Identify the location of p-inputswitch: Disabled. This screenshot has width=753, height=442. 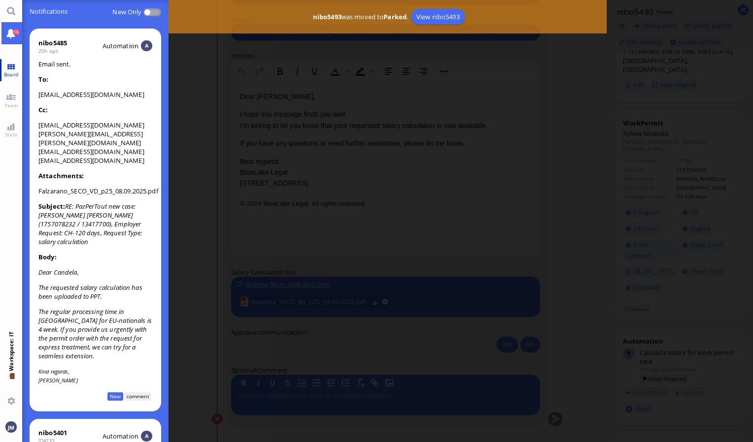
(151, 12).